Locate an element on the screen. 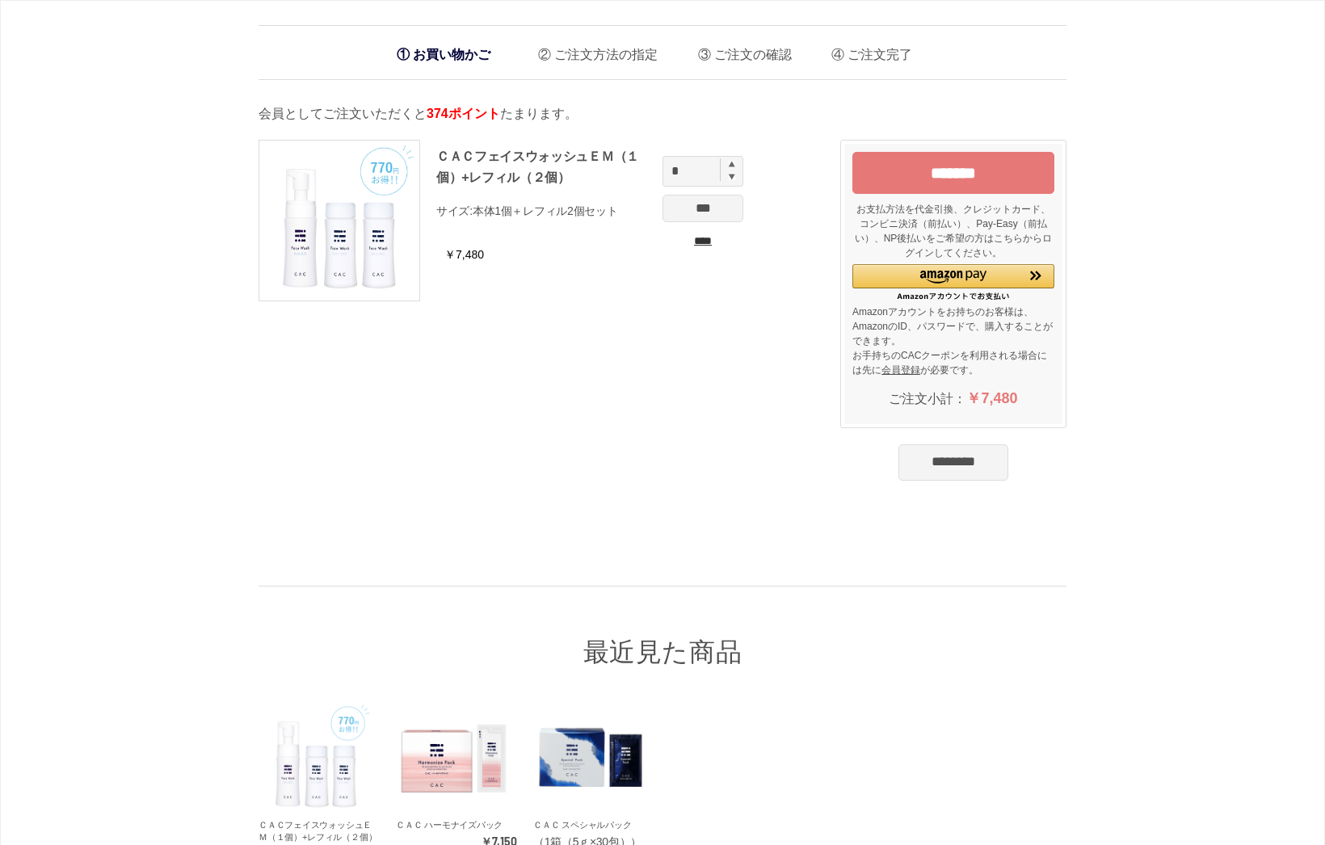  li: ご注文の確認 is located at coordinates (738, 50).